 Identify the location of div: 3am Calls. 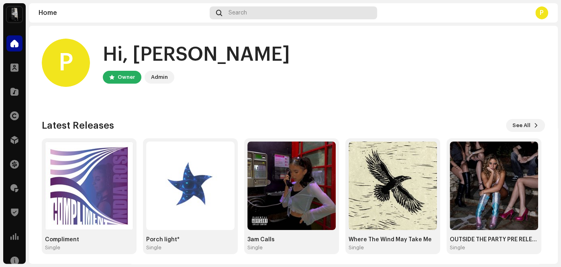
(292, 239).